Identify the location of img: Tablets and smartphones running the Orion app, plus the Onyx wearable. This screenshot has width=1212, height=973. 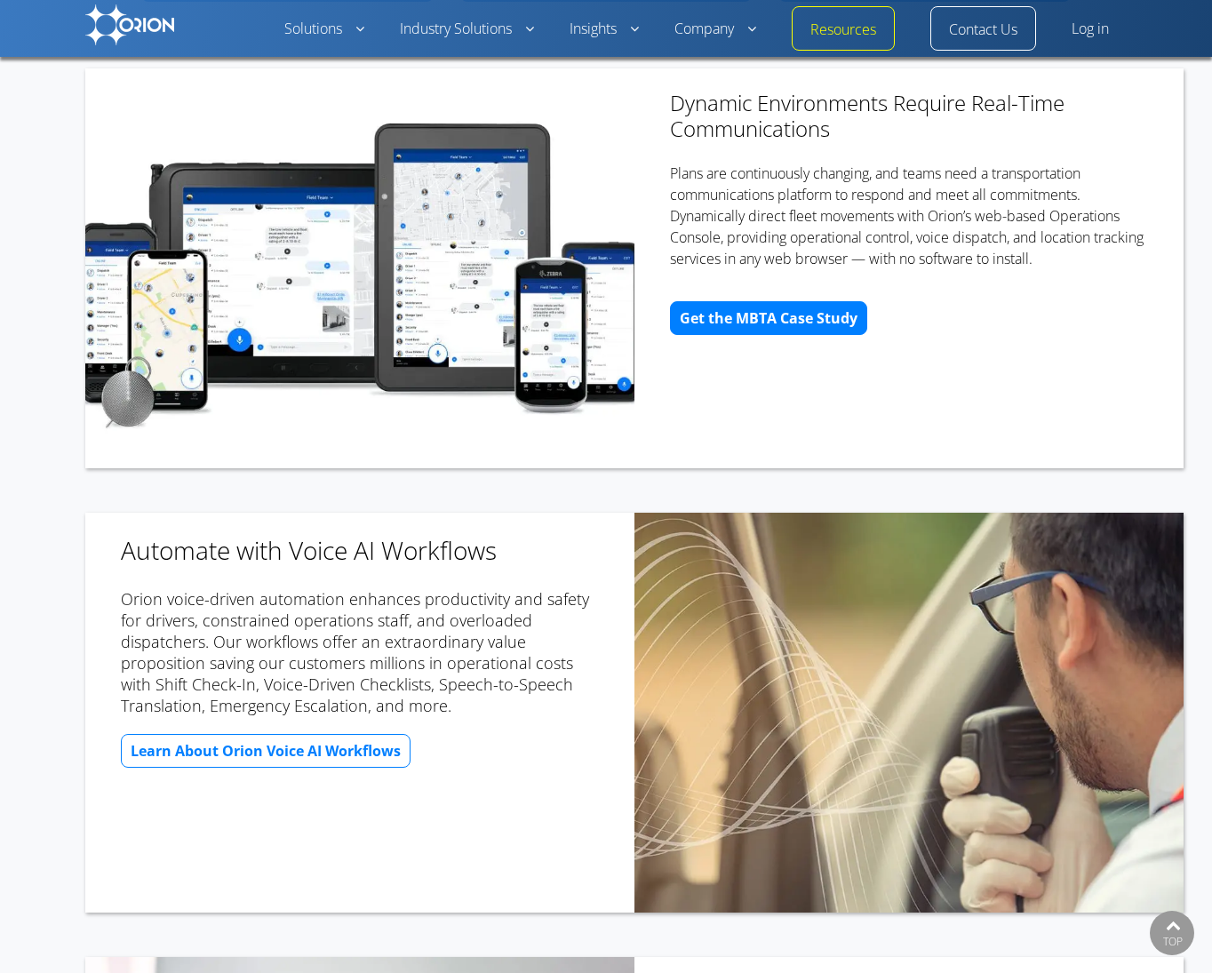
(360, 268).